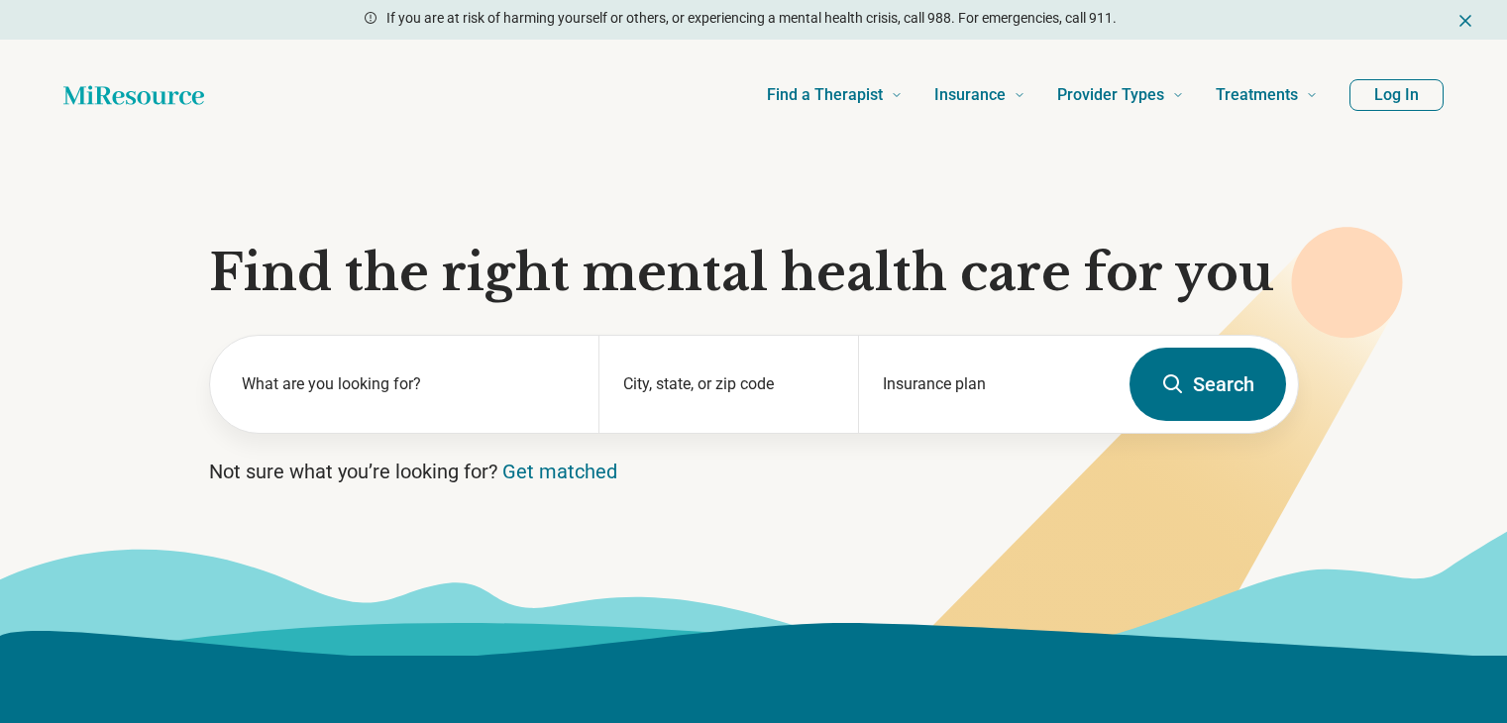 The image size is (1507, 723). I want to click on h1: Find the right mental health care for you, so click(754, 273).